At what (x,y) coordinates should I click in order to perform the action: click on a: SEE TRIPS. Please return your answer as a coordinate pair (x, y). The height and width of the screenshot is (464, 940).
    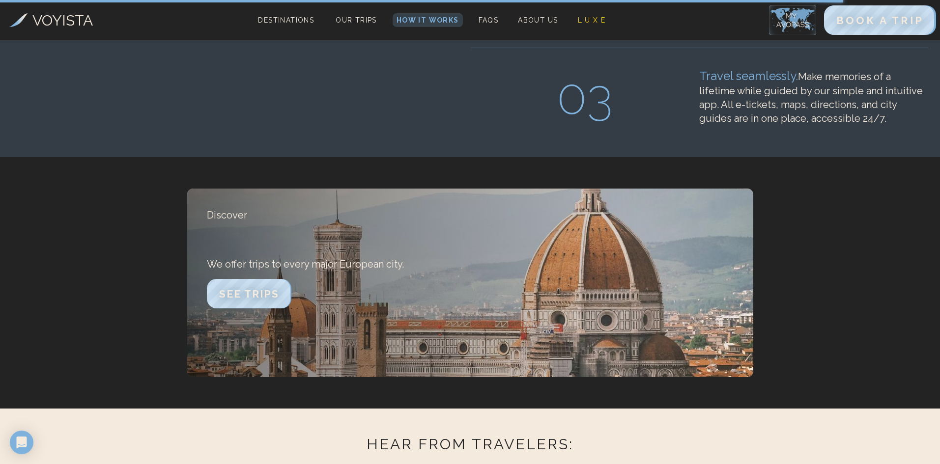
    Looking at the image, I should click on (249, 295).